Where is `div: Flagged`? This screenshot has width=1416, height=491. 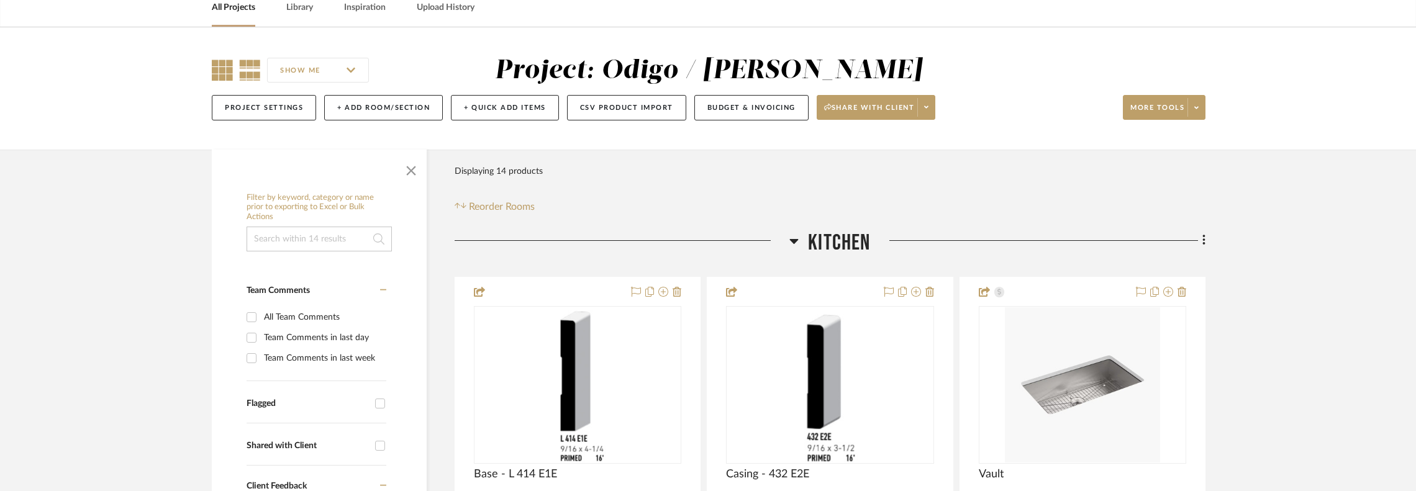
div: Flagged is located at coordinates (307, 404).